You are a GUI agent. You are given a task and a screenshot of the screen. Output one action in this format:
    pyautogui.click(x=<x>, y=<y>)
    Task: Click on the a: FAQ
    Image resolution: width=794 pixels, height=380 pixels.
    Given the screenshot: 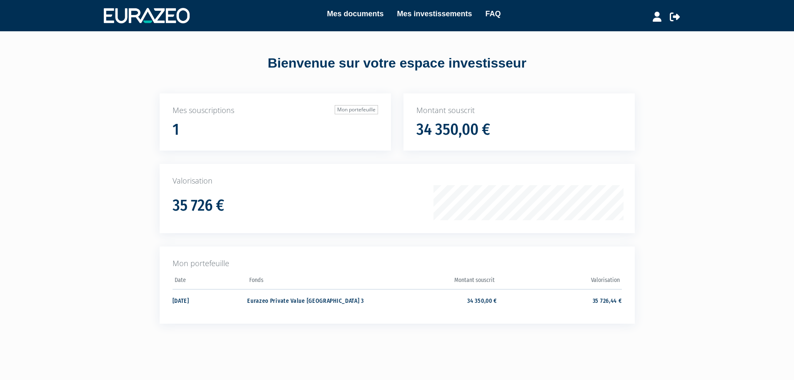 What is the action you would take?
    pyautogui.click(x=493, y=14)
    